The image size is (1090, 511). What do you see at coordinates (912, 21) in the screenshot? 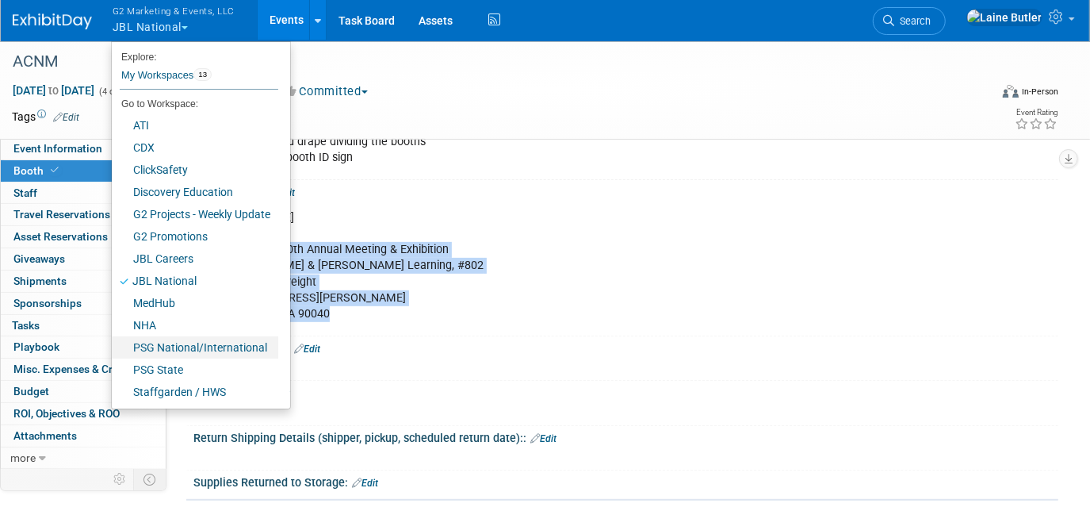
I see `span: Search` at bounding box center [912, 21].